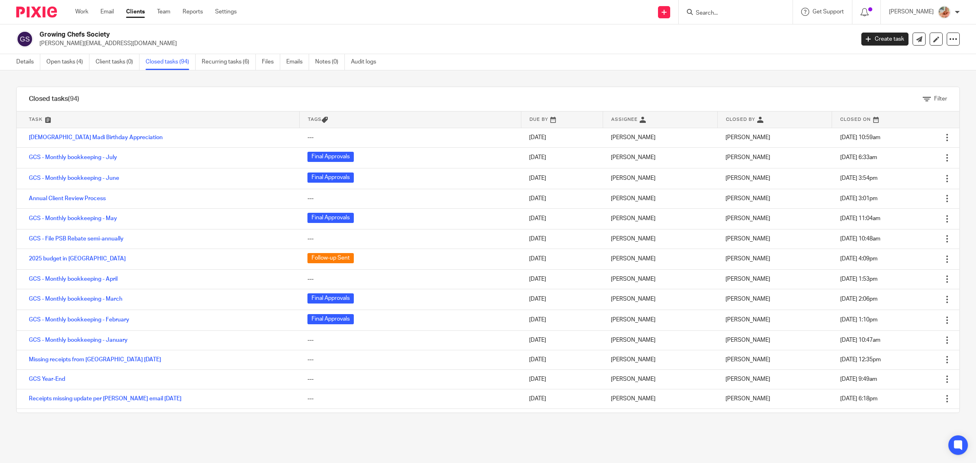 Image resolution: width=976 pixels, height=463 pixels. Describe the element at coordinates (79, 320) in the screenshot. I see `a: GCS - Monthly bookkeeping - February` at that location.